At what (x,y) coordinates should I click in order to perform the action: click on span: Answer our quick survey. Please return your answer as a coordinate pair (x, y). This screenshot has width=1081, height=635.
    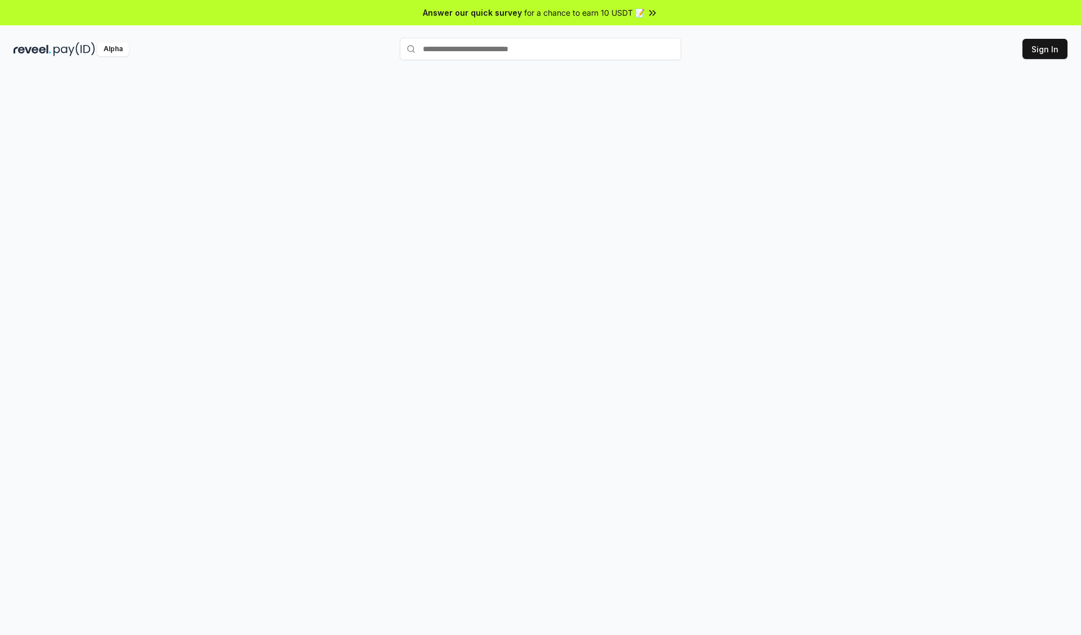
    Looking at the image, I should click on (472, 12).